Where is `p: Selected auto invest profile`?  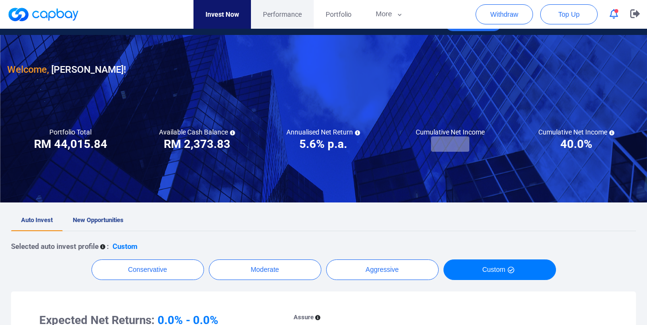 p: Selected auto invest profile is located at coordinates (55, 247).